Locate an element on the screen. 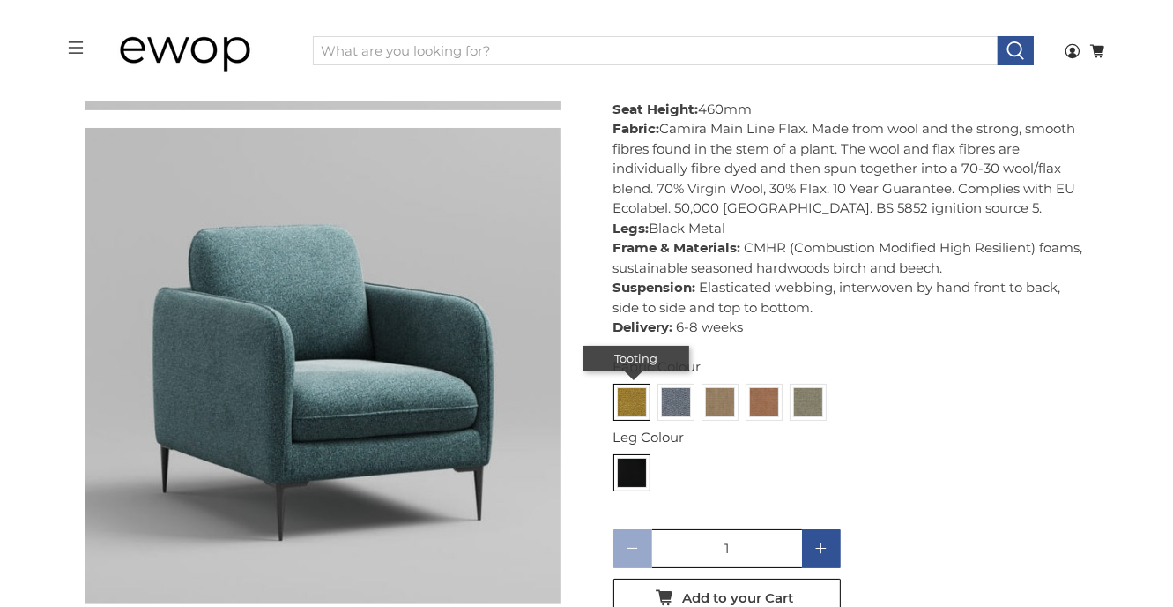 Image resolution: width=1173 pixels, height=607 pixels. span: 460mm is located at coordinates (726, 108).